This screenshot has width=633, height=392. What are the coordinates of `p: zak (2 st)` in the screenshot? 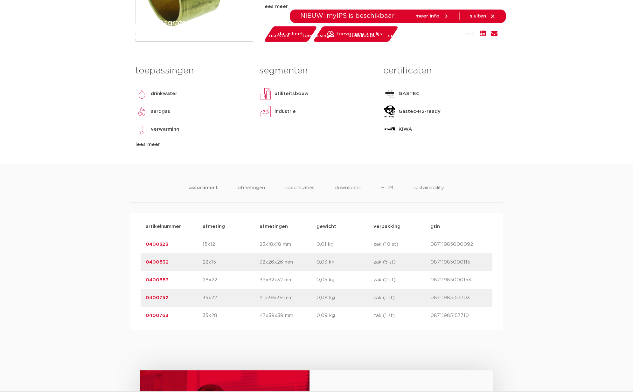 It's located at (402, 280).